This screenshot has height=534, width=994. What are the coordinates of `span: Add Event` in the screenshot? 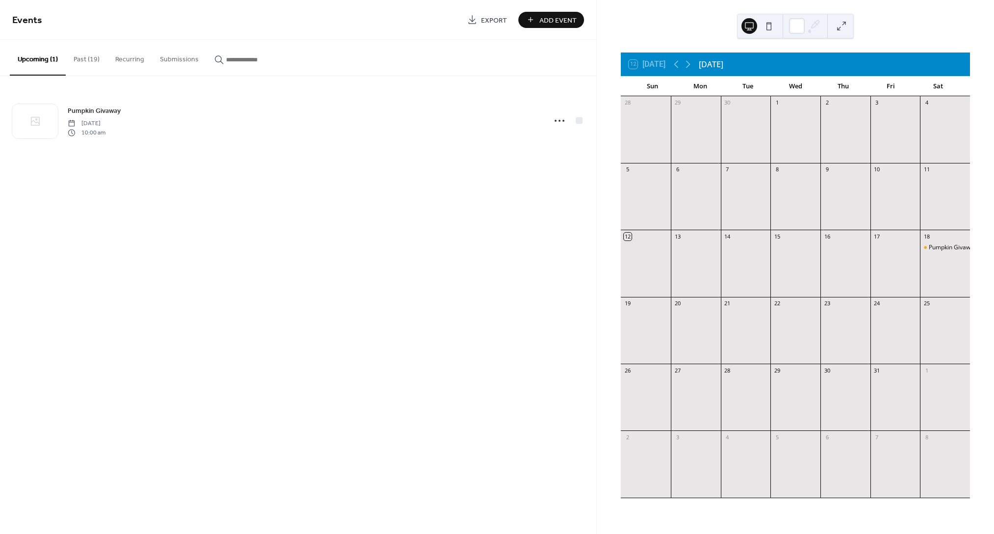 It's located at (558, 20).